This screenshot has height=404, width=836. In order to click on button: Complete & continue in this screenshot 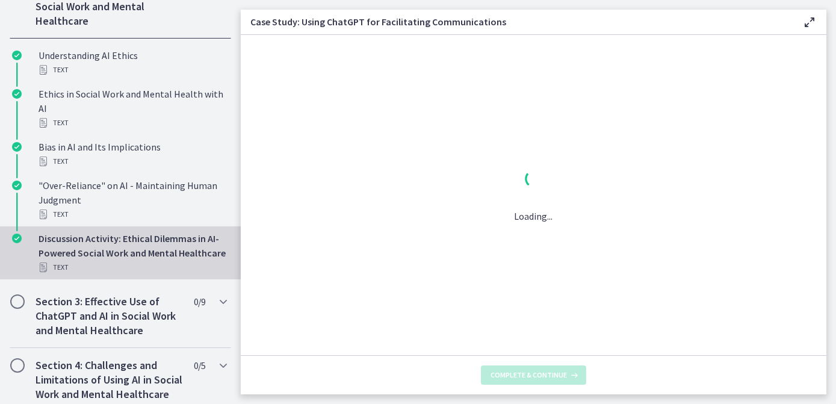, I will do `click(533, 375)`.